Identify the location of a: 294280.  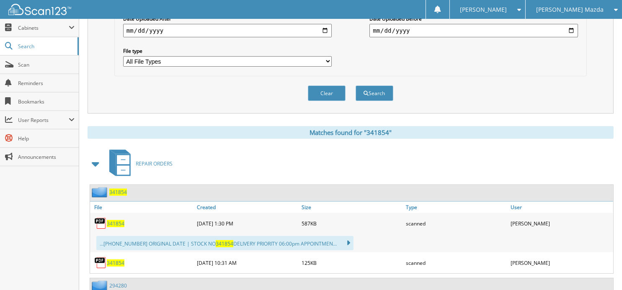
(118, 285).